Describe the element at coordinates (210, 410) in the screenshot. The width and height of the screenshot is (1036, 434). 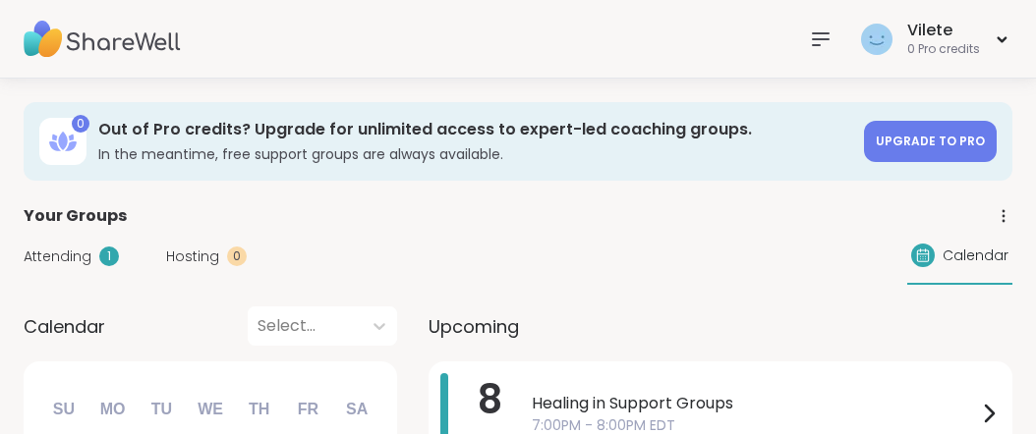
I see `div: We` at that location.